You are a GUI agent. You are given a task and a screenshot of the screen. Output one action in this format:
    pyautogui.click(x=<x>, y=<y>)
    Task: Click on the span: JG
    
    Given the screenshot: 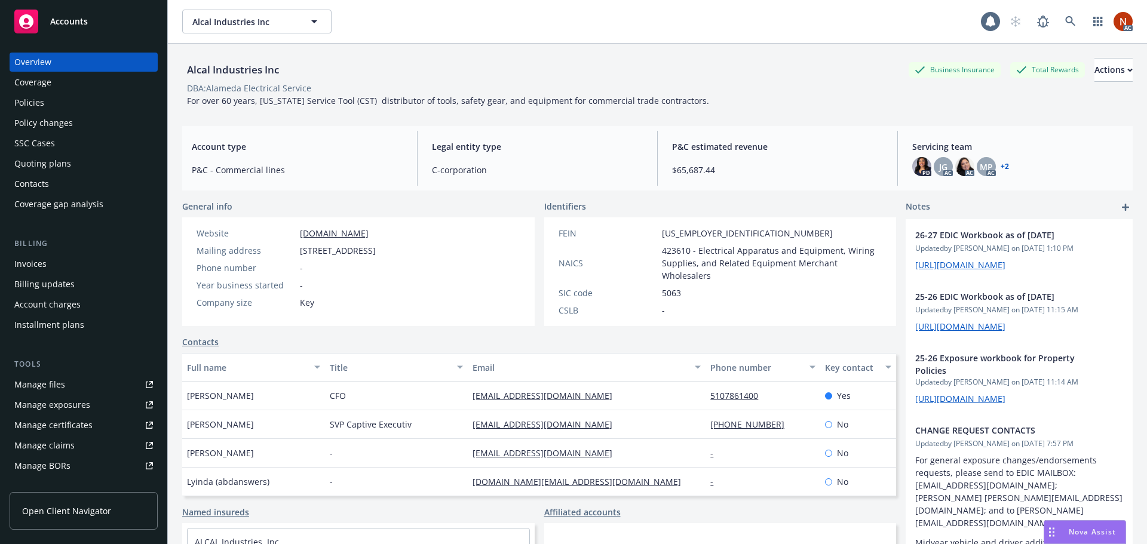 What is the action you would take?
    pyautogui.click(x=943, y=167)
    